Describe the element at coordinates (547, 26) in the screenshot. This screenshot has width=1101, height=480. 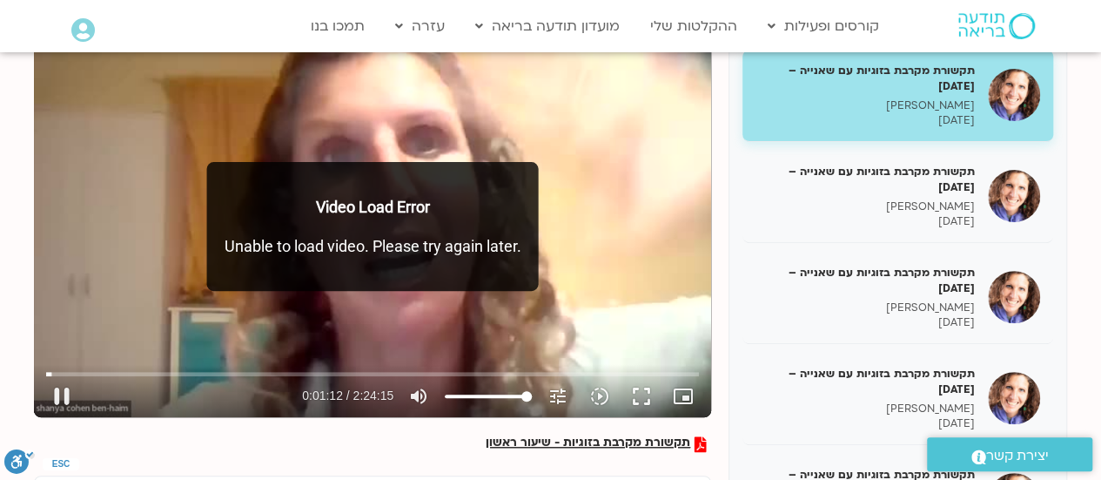
I see `a: מועדון תודעה בריאה` at that location.